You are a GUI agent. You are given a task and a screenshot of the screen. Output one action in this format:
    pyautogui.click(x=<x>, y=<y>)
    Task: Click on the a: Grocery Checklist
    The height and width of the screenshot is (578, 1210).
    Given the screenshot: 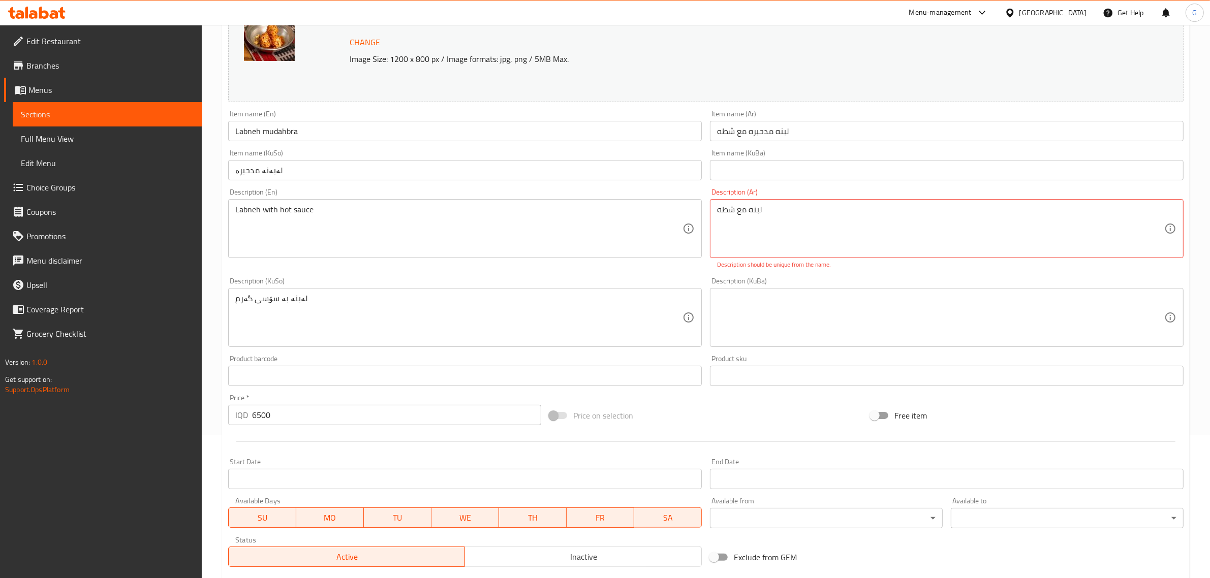 What is the action you would take?
    pyautogui.click(x=103, y=334)
    